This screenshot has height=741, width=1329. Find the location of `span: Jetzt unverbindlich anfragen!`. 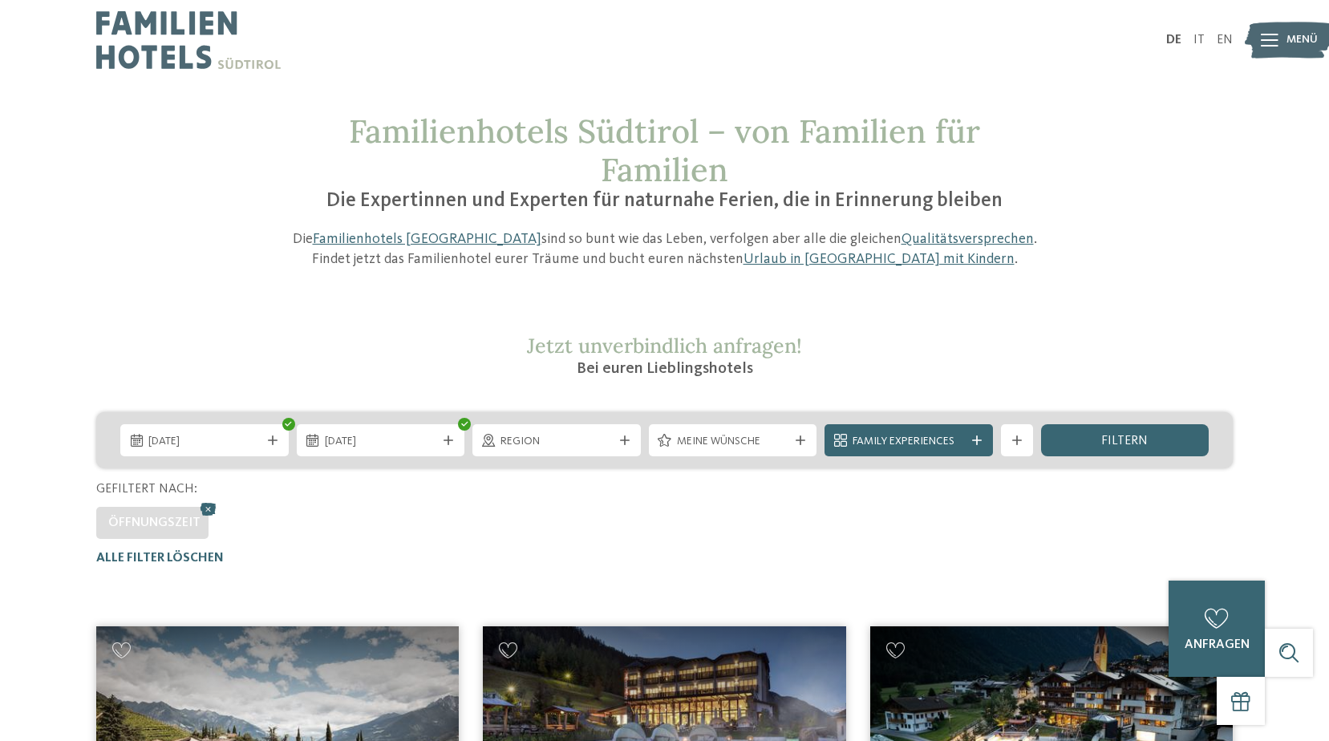

span: Jetzt unverbindlich anfragen! is located at coordinates (664, 346).